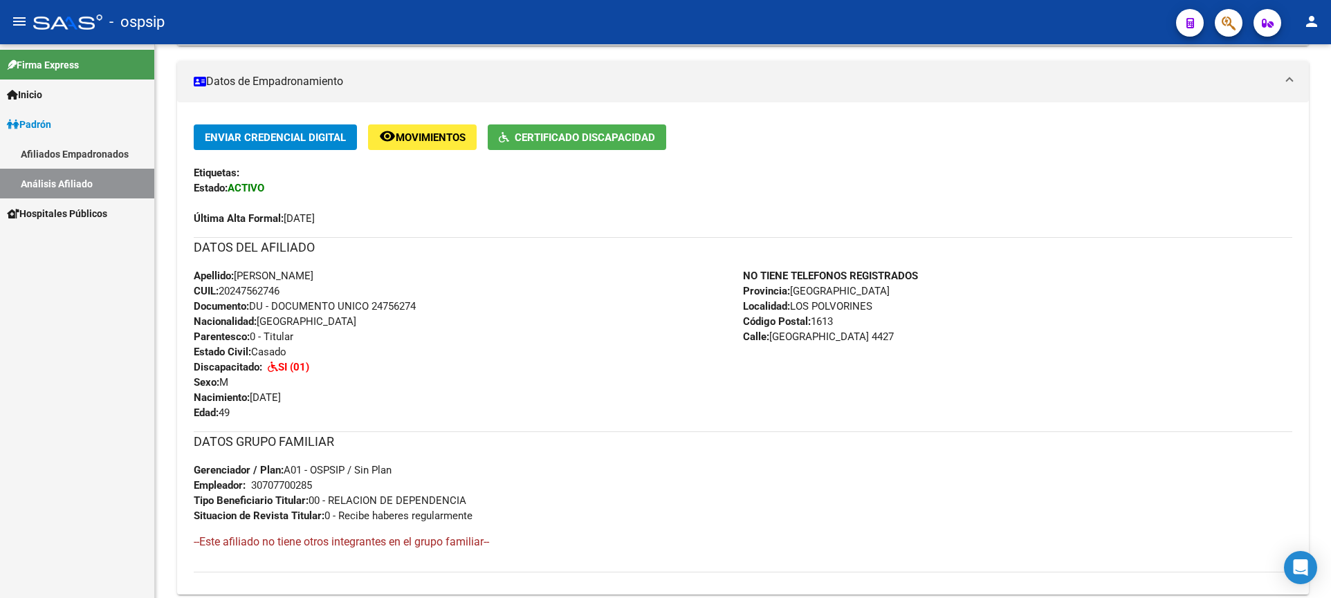 The image size is (1331, 598). Describe the element at coordinates (830, 276) in the screenshot. I see `strong: NO TIENE TELEFONOS REGISTRADOS` at that location.